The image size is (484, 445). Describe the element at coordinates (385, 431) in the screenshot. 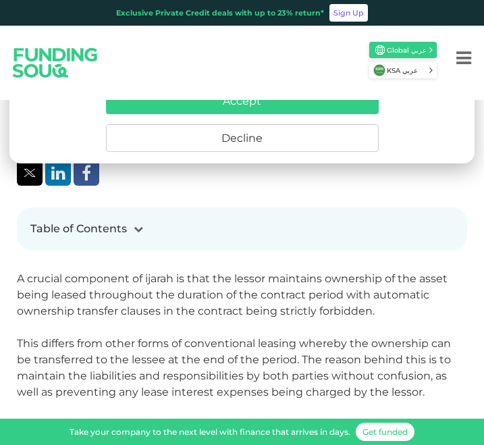

I see `a: Get funded` at that location.